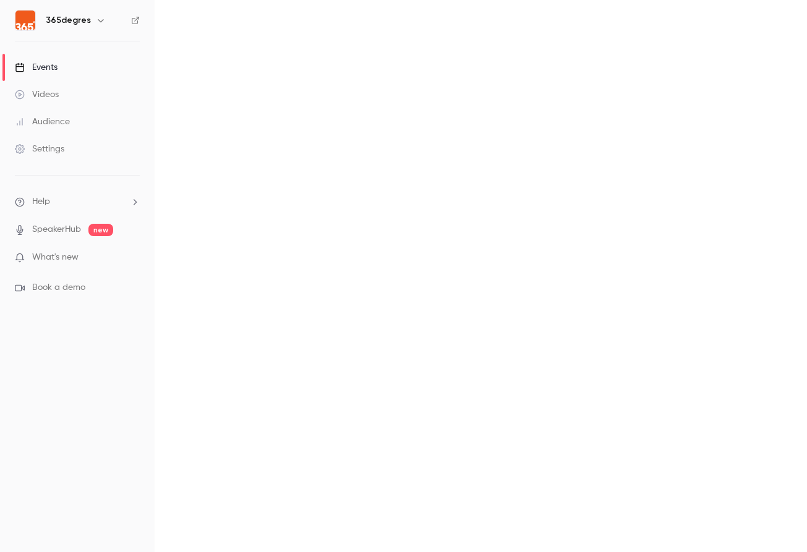 The height and width of the screenshot is (552, 807). What do you see at coordinates (101, 230) in the screenshot?
I see `span: new` at bounding box center [101, 230].